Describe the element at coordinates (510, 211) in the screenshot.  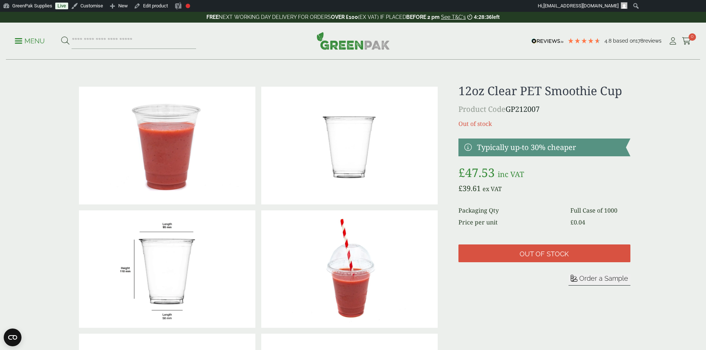
I see `dt: Packaging Qty` at that location.